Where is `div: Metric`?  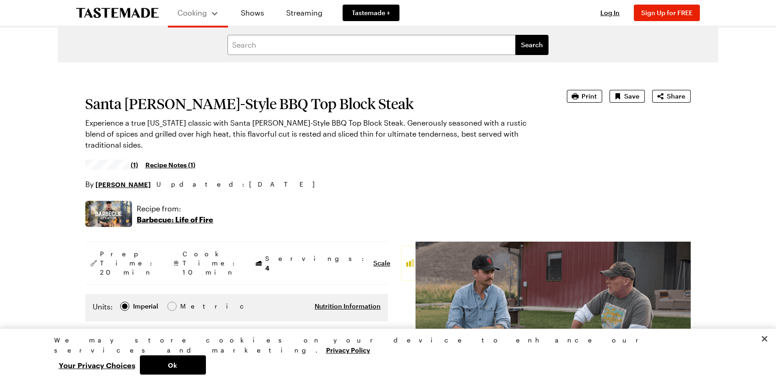 div: Metric is located at coordinates (190, 306).